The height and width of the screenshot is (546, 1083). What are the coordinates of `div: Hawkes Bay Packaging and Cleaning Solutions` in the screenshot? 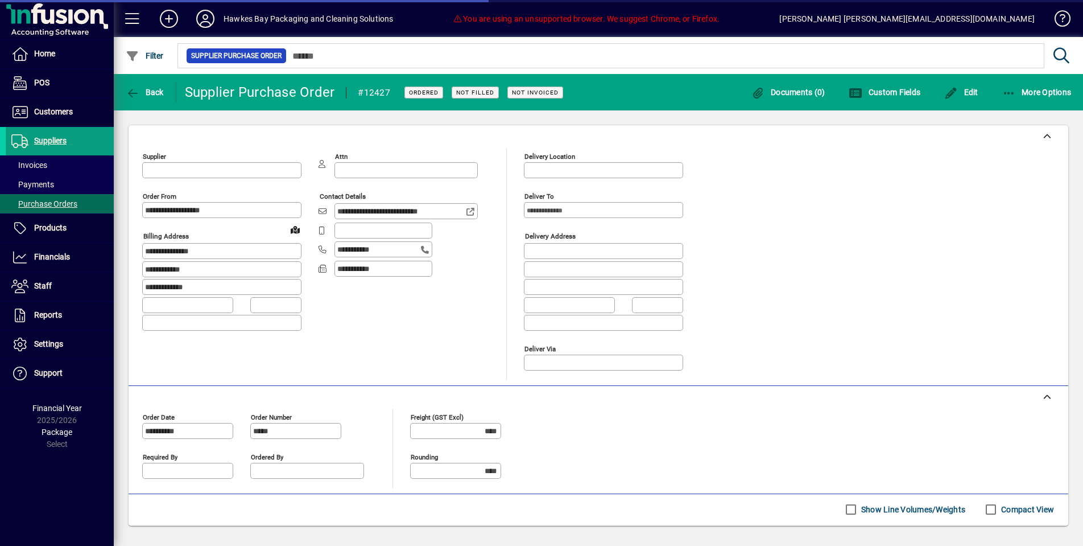 It's located at (308, 19).